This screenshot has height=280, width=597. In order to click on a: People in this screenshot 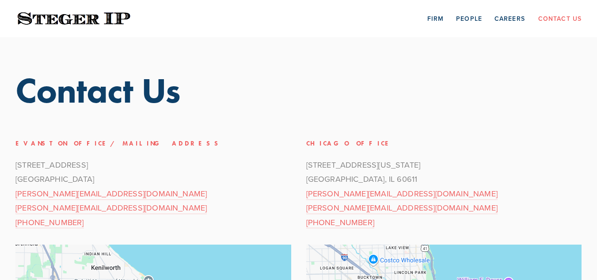, I will do `click(469, 18)`.